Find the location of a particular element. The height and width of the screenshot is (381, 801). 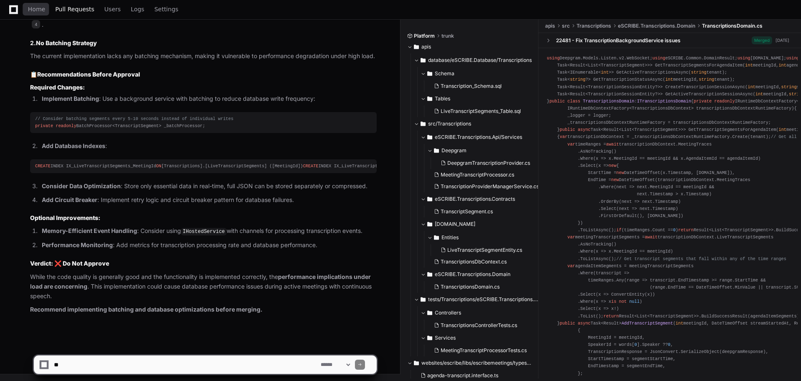

button: TranscriptionProviderManagerService.cs is located at coordinates (485, 186).